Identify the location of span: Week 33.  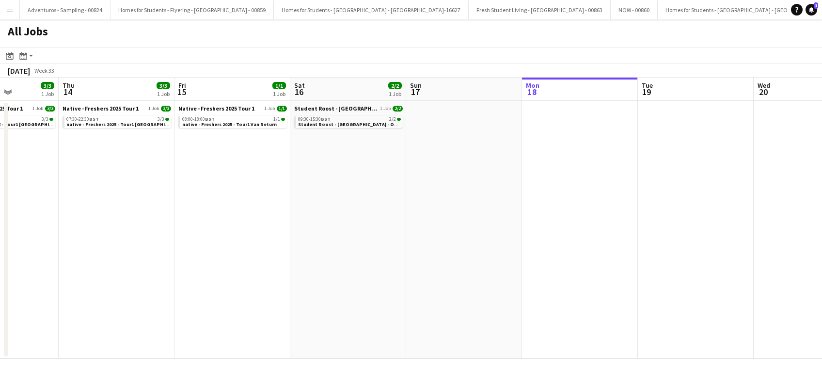
(44, 70).